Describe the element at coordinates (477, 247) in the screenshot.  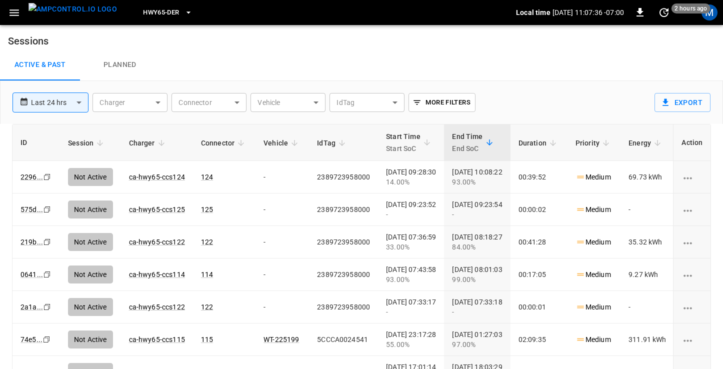
I see `div: 84.00%` at that location.